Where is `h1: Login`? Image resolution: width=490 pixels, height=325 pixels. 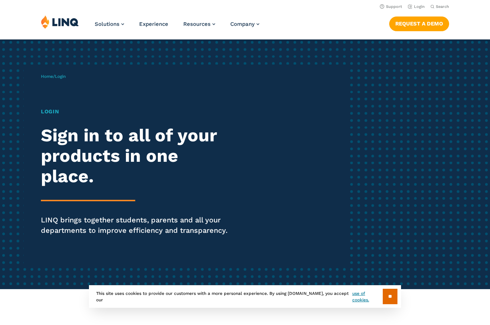 h1: Login is located at coordinates (135, 111).